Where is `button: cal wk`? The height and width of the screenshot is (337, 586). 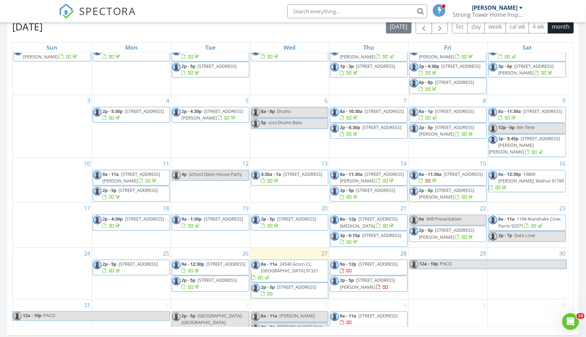
button: cal wk is located at coordinates (517, 27).